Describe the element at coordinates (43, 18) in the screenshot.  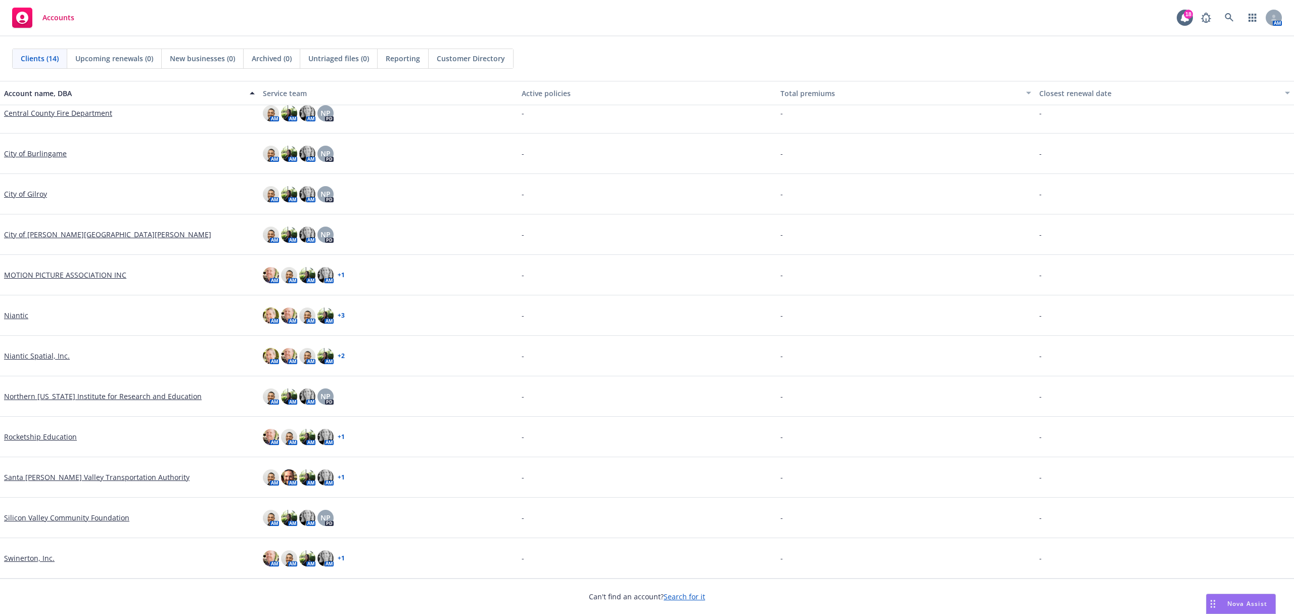
I see `a: Accounts` at that location.